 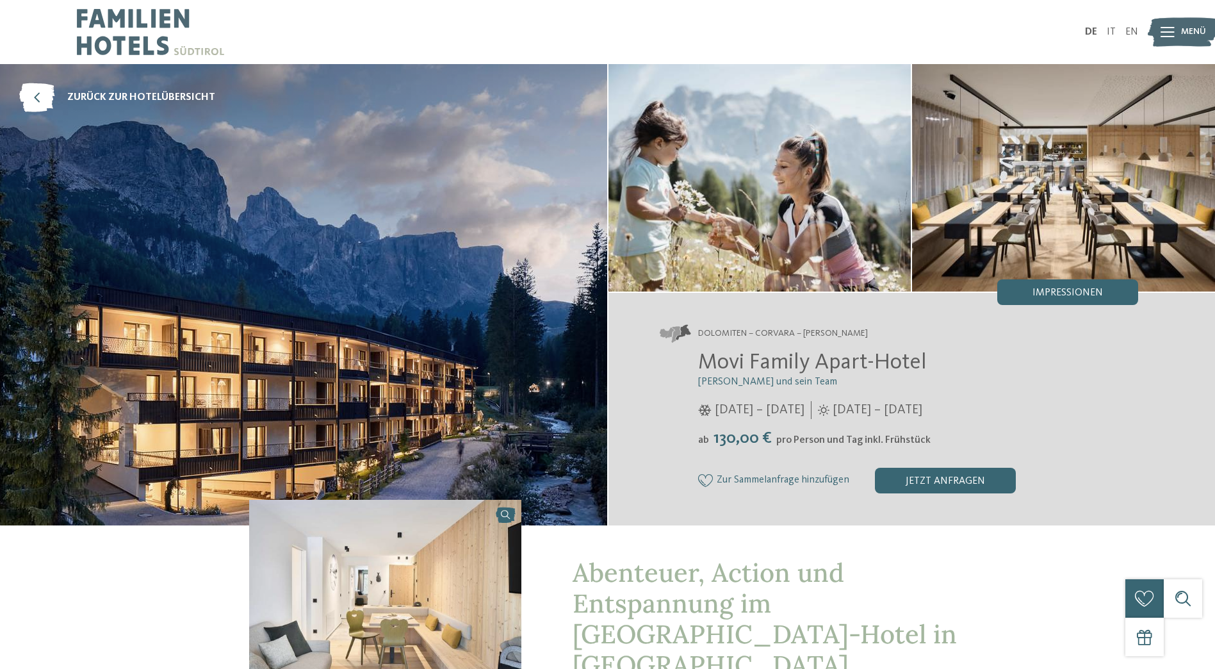 I want to click on span: Zur Sammelanfrage hinzufügen, so click(x=782, y=480).